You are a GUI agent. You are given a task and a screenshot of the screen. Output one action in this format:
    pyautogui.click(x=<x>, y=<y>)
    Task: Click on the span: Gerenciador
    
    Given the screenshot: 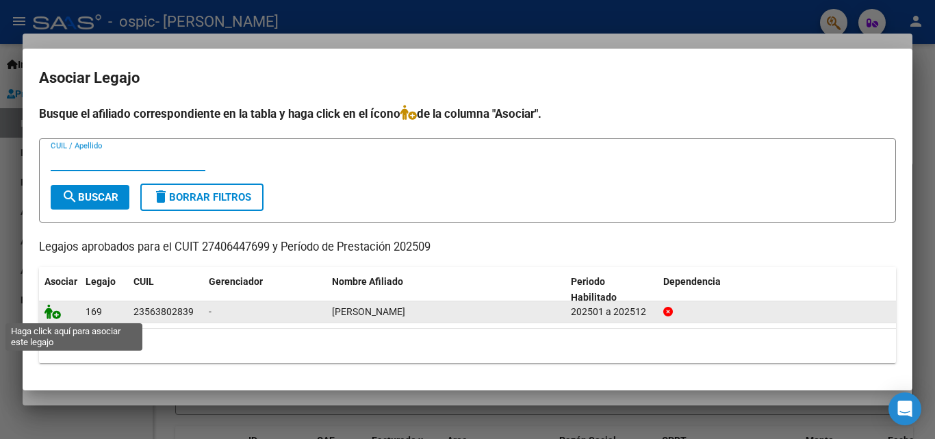 What is the action you would take?
    pyautogui.click(x=236, y=281)
    